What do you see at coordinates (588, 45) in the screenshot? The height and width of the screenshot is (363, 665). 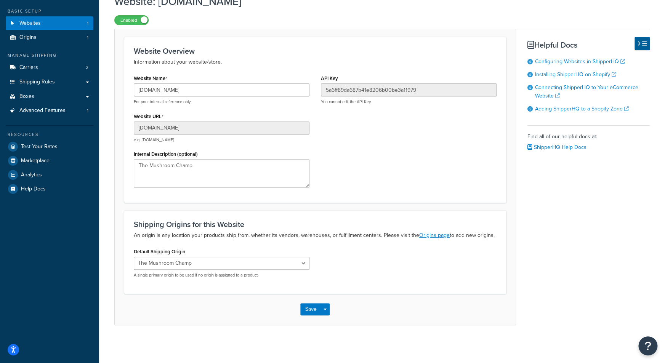 I see `h3: Helpful Docs` at bounding box center [588, 45].